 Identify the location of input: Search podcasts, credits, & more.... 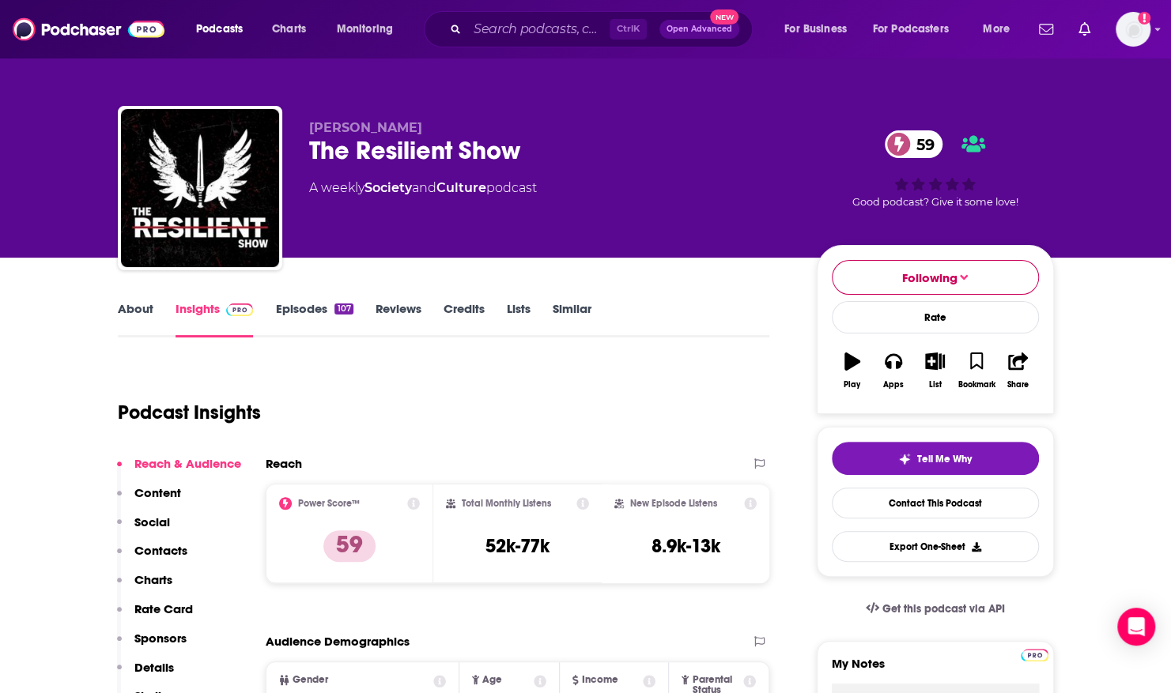
(538, 29).